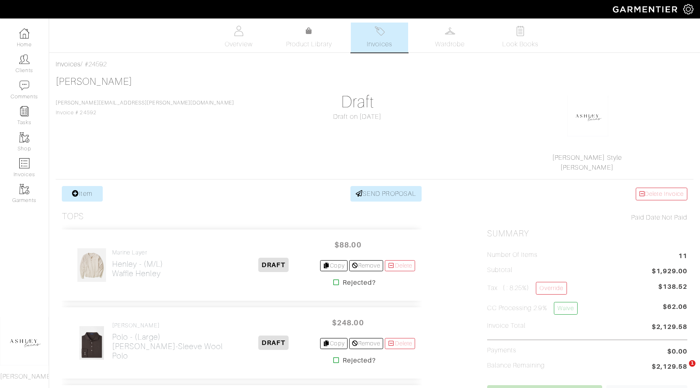 Image resolution: width=700 pixels, height=388 pixels. I want to click on a: Waive, so click(566, 308).